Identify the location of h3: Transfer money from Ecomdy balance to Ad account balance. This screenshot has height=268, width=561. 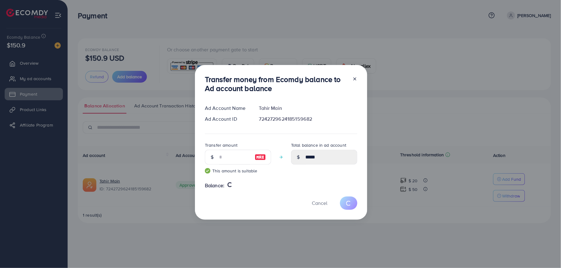
(276, 84).